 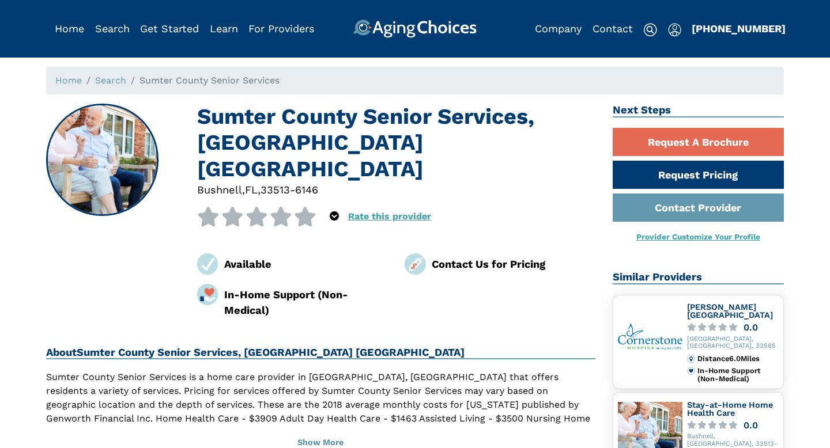 What do you see at coordinates (415, 81) in the screenshot?
I see `nav: breadcrumb` at bounding box center [415, 81].